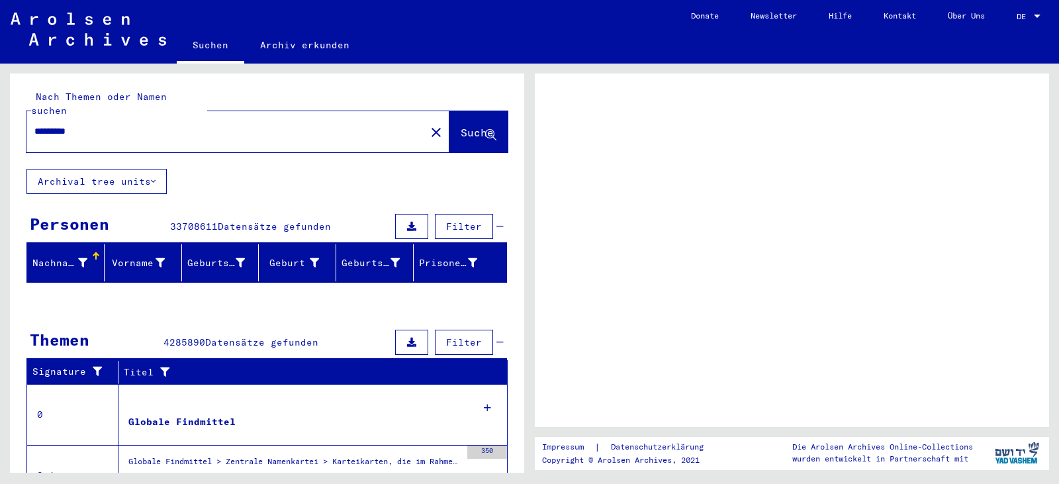 The height and width of the screenshot is (484, 1059). What do you see at coordinates (477, 132) in the screenshot?
I see `span: Suche` at bounding box center [477, 132].